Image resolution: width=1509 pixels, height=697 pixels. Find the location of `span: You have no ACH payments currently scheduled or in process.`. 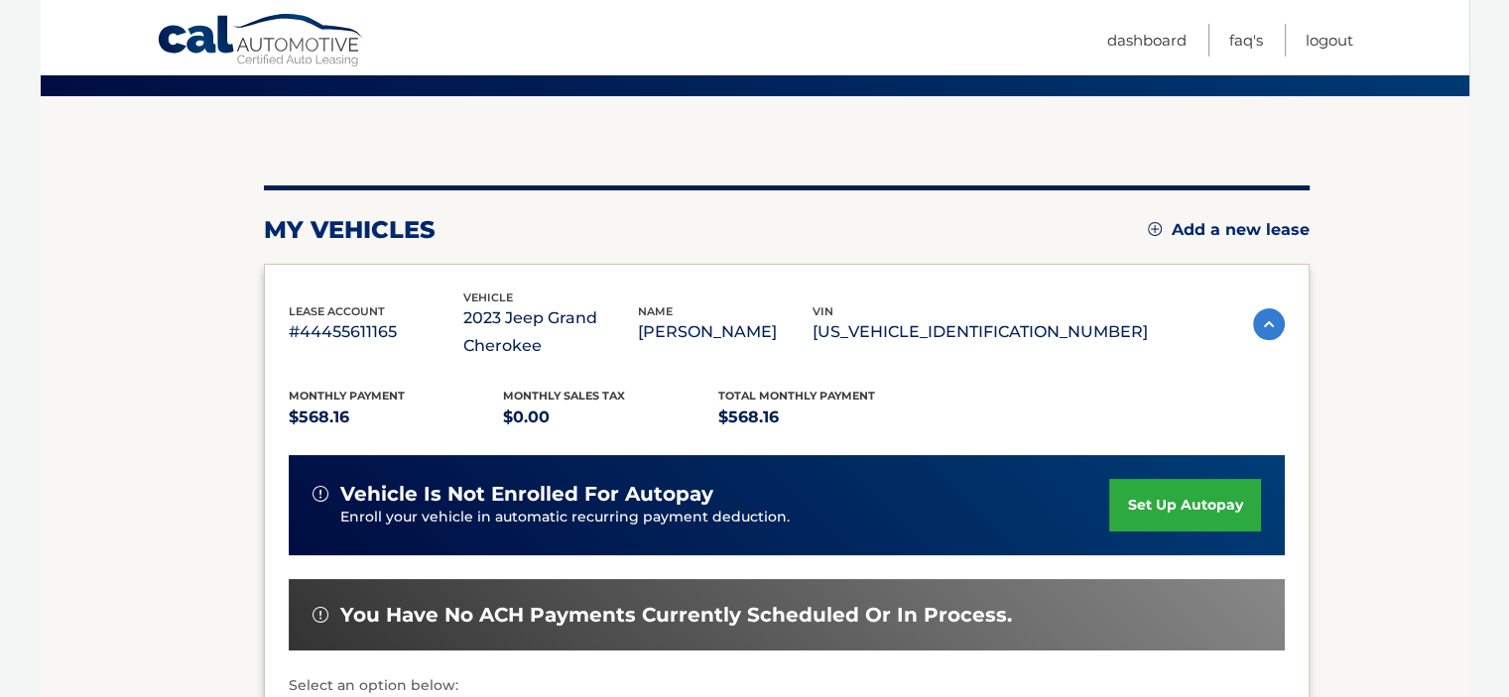

span: You have no ACH payments currently scheduled or in process. is located at coordinates (676, 615).